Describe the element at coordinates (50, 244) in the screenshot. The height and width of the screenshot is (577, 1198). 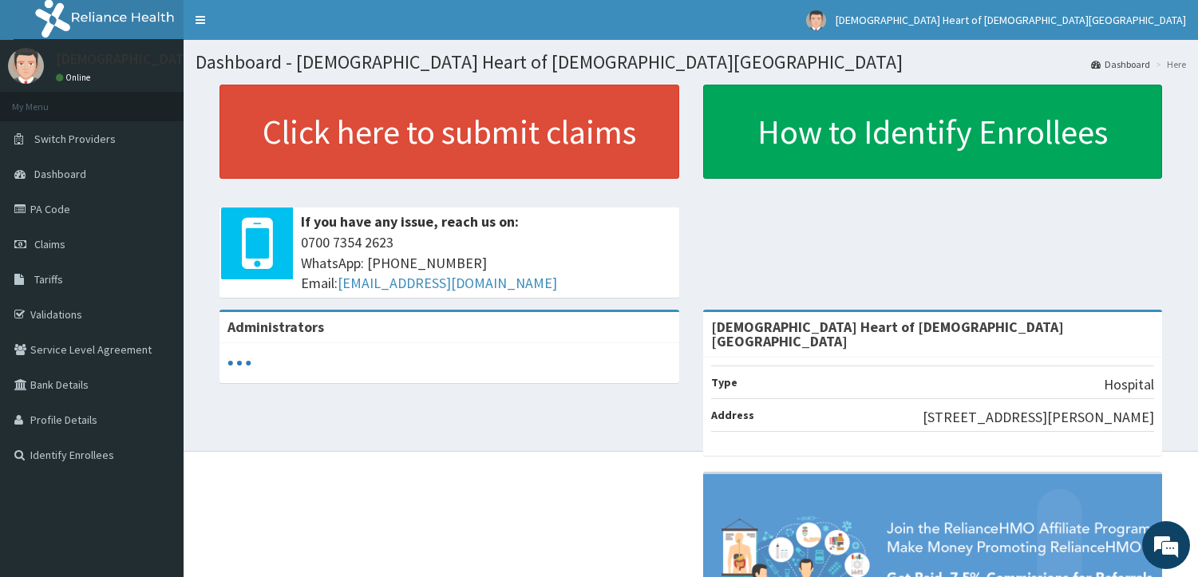
I see `span: Claims` at that location.